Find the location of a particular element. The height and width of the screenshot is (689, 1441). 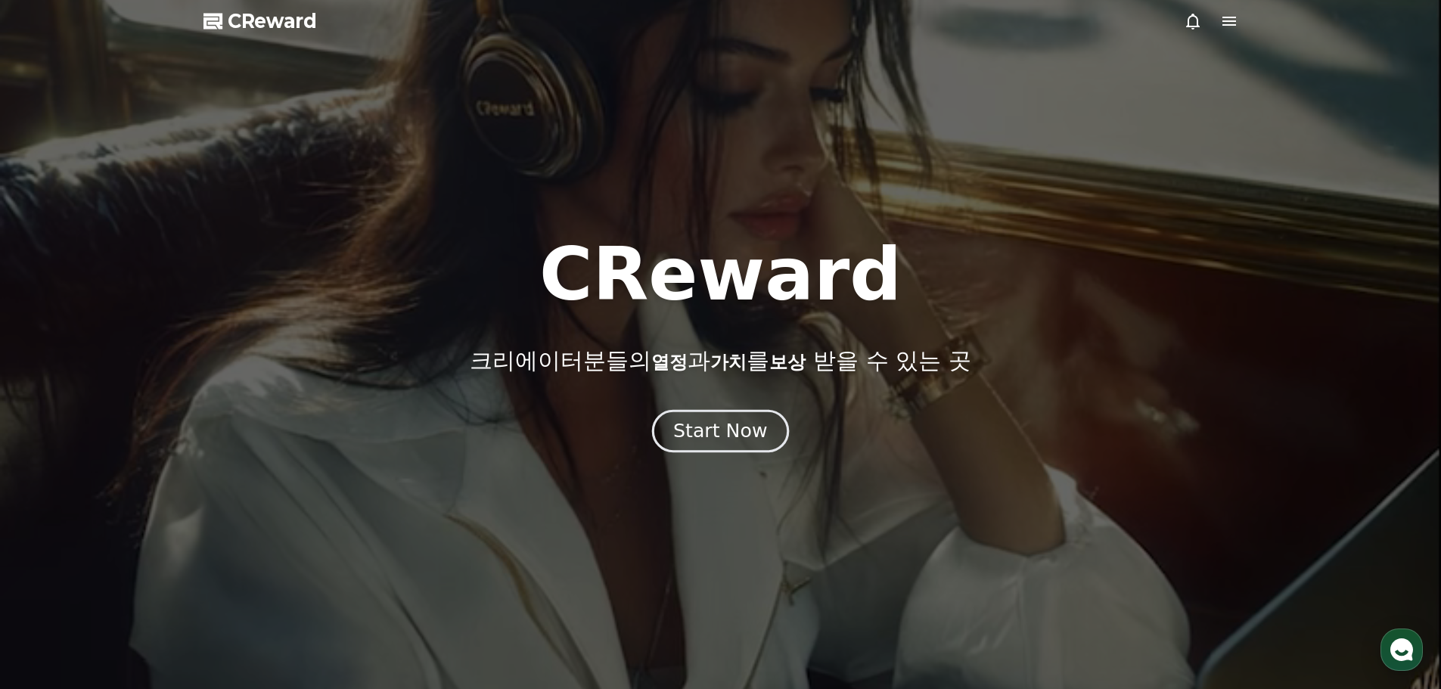

a: Start Now is located at coordinates (720, 433).